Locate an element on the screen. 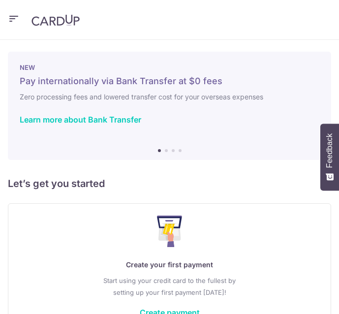 The image size is (339, 314). img: CardUp is located at coordinates (56, 20).